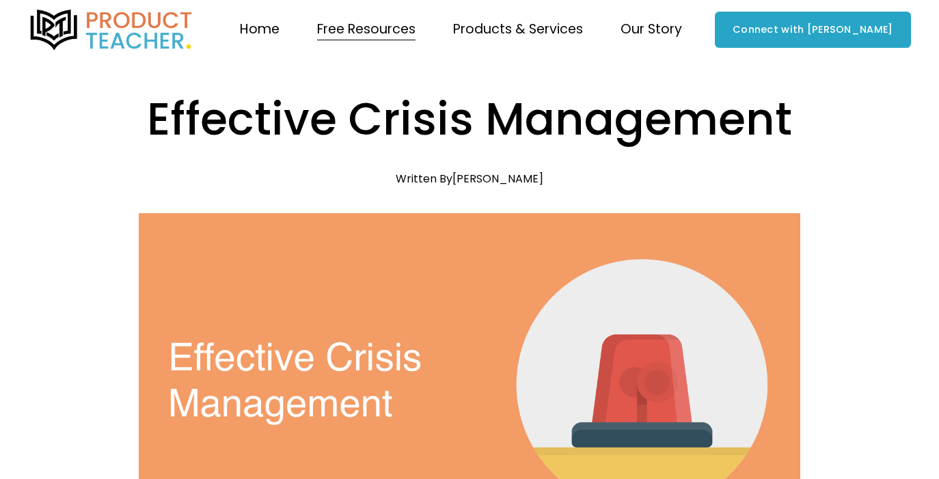  Describe the element at coordinates (470, 178) in the screenshot. I see `div: Written By` at that location.